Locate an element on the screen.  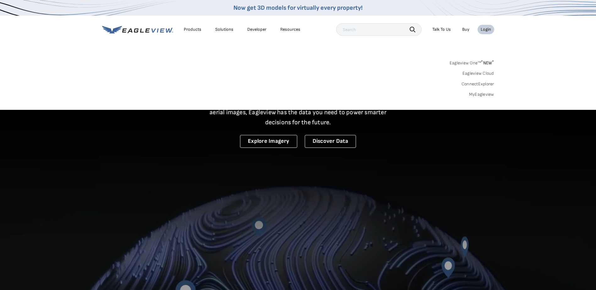
div: Talk To Us is located at coordinates (441, 30).